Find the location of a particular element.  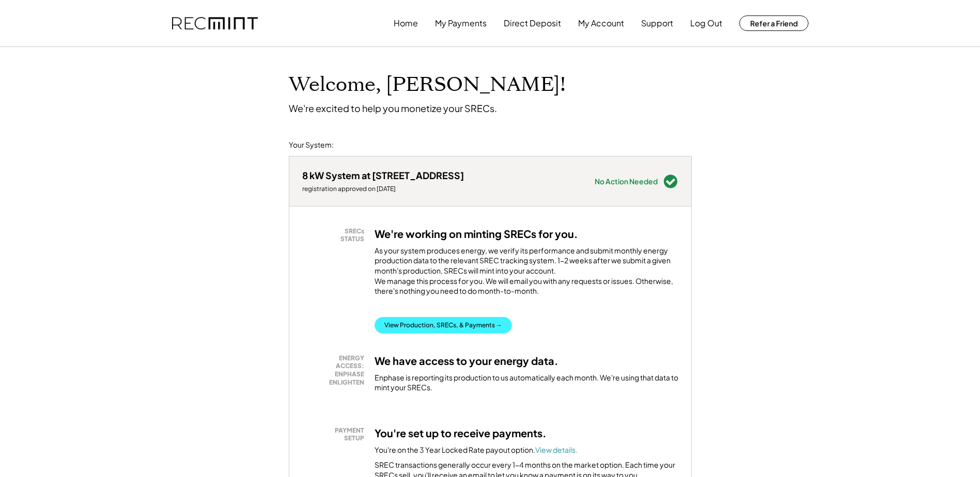

img: recmint-logotype%403x.png is located at coordinates (215, 23).